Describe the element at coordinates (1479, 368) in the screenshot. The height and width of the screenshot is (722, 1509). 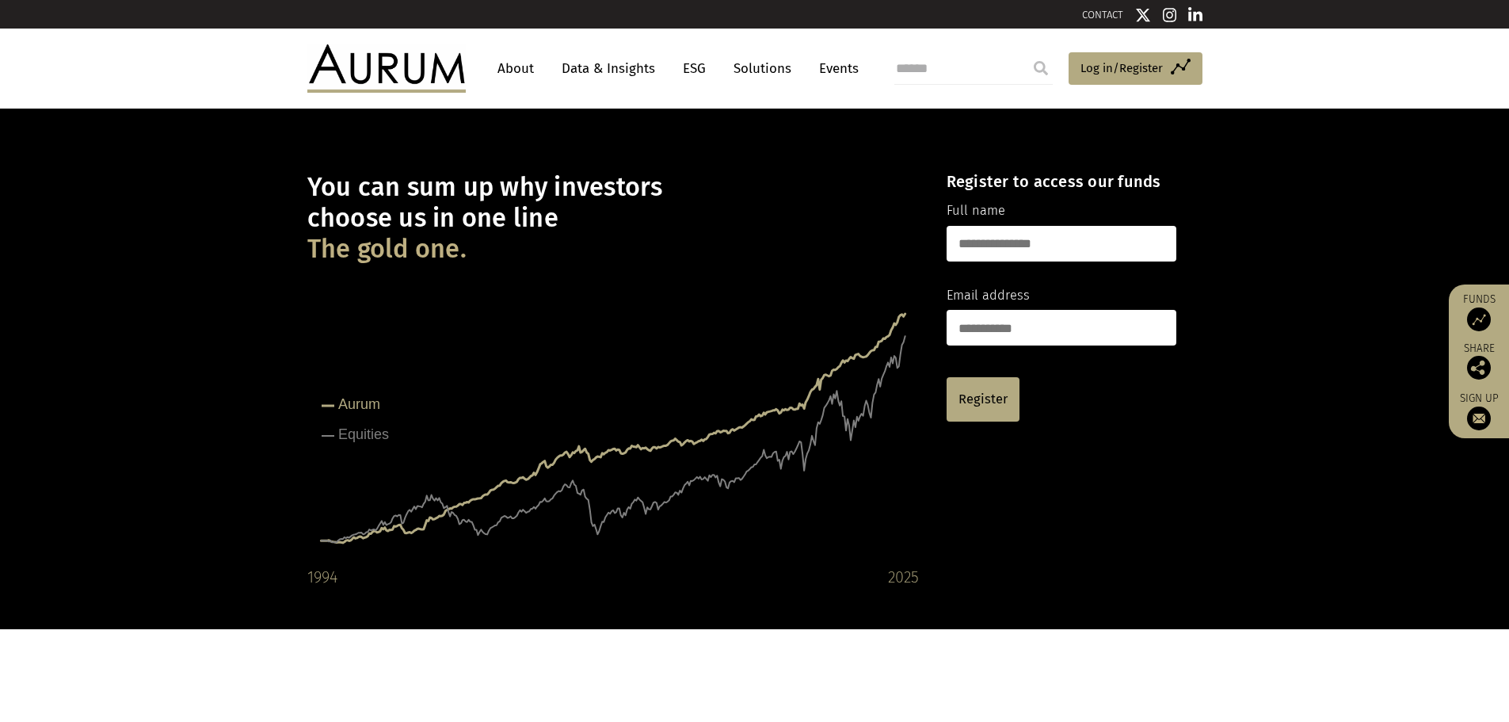
I see `img: Share this post` at that location.